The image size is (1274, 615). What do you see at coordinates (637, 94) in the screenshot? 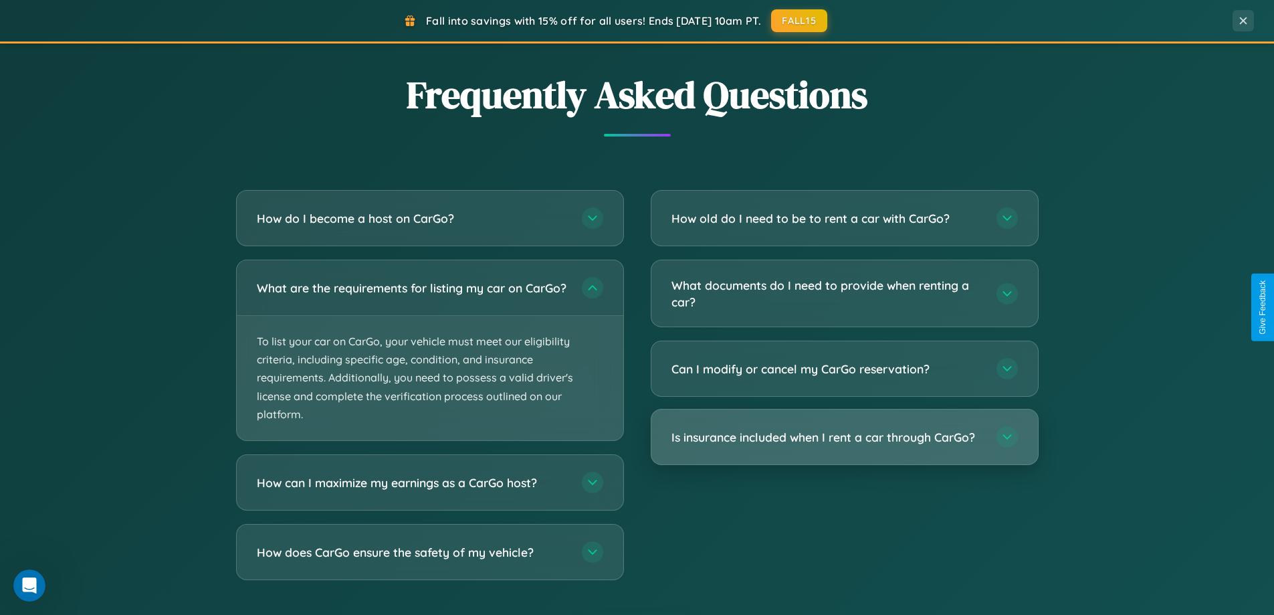
I see `h2: Frequently Asked Questions` at bounding box center [637, 94].